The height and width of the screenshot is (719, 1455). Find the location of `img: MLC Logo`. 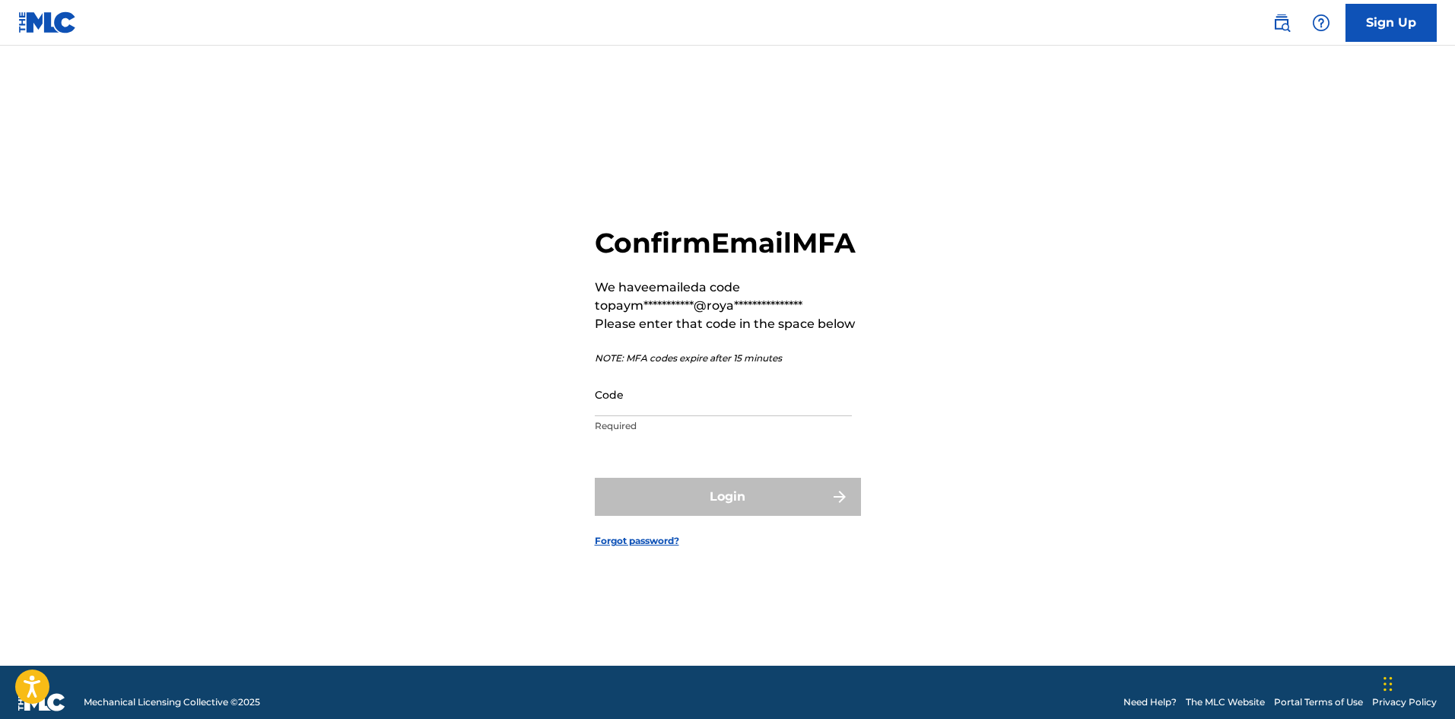

img: MLC Logo is located at coordinates (47, 22).